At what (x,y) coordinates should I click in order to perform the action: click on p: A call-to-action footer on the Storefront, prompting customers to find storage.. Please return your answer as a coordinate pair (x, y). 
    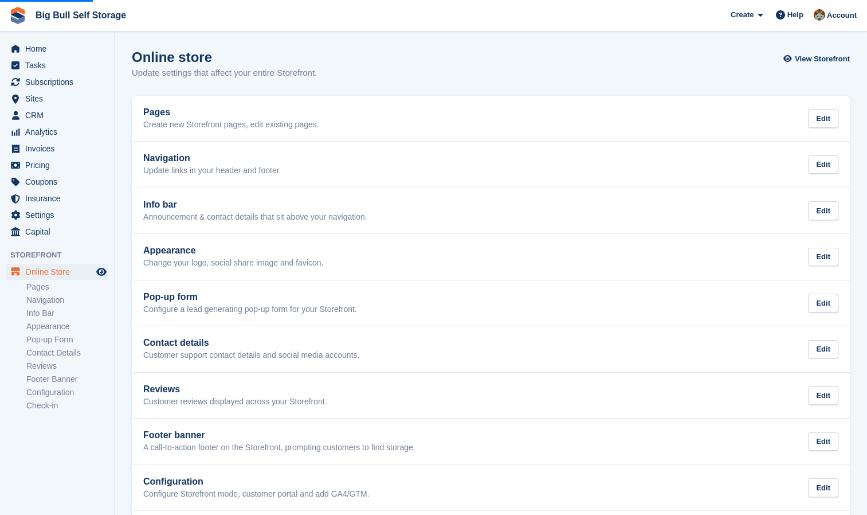
    Looking at the image, I should click on (279, 448).